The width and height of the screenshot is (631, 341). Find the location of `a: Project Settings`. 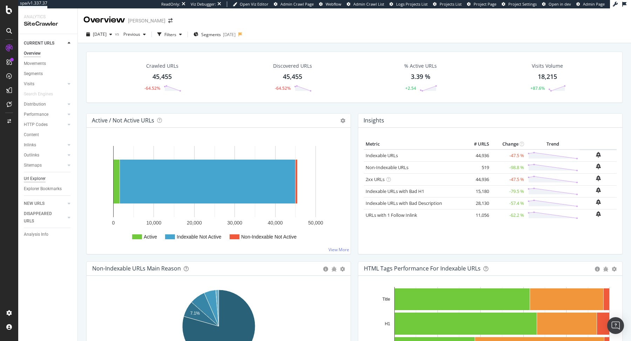

a: Project Settings is located at coordinates (519, 4).